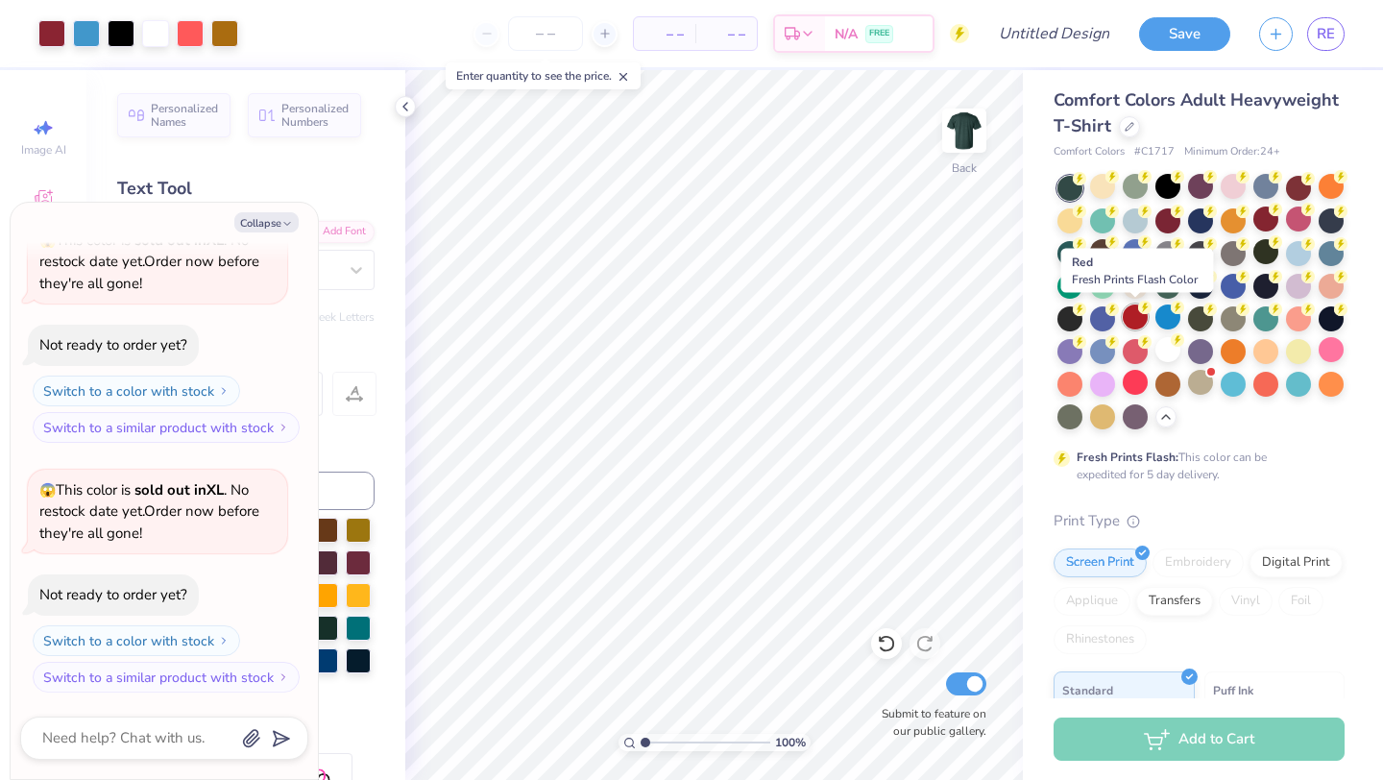 The image size is (1383, 780). I want to click on span: N/A, so click(846, 34).